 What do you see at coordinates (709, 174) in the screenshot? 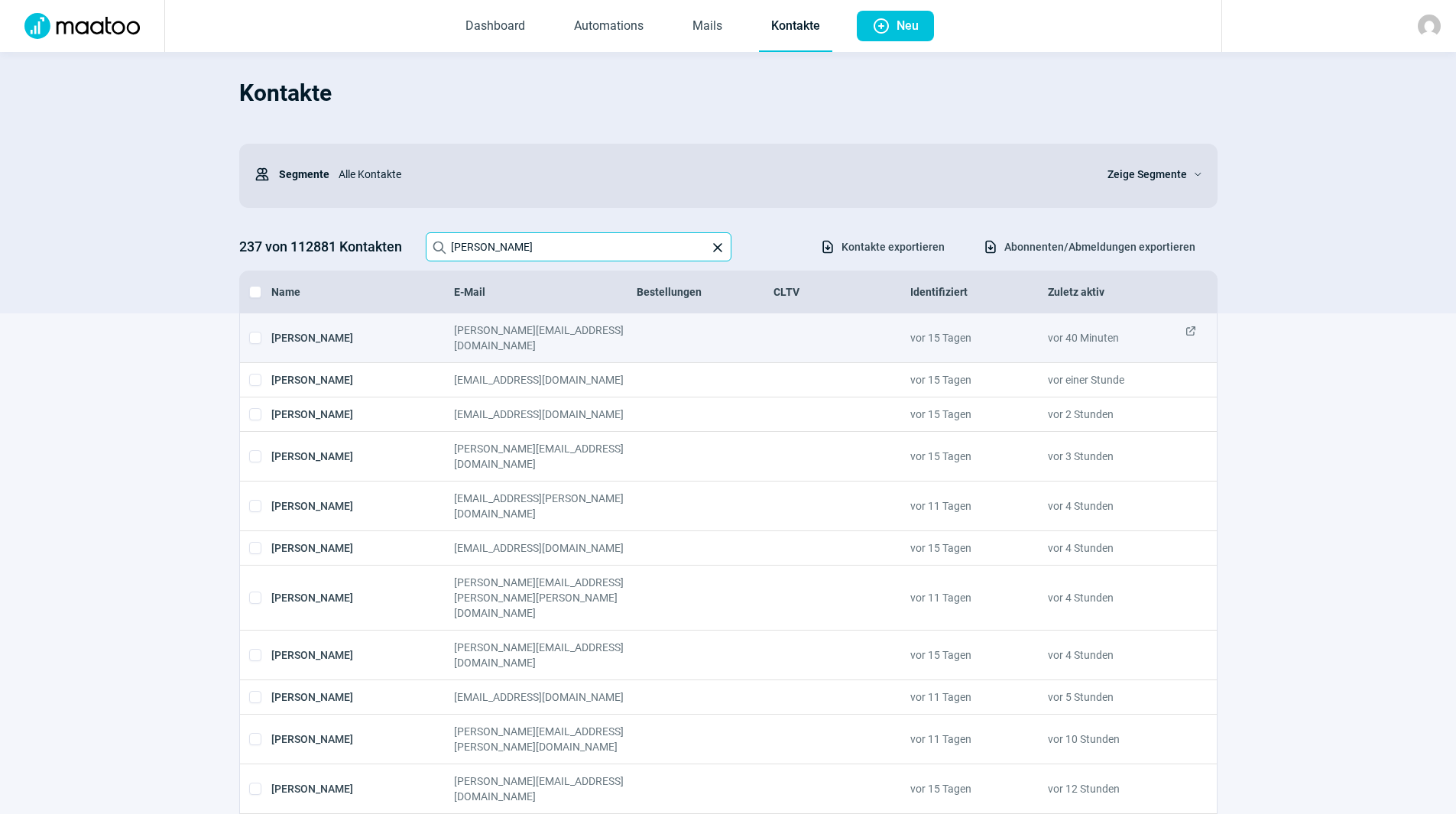
I see `div: Alle Kontakte` at bounding box center [709, 174].